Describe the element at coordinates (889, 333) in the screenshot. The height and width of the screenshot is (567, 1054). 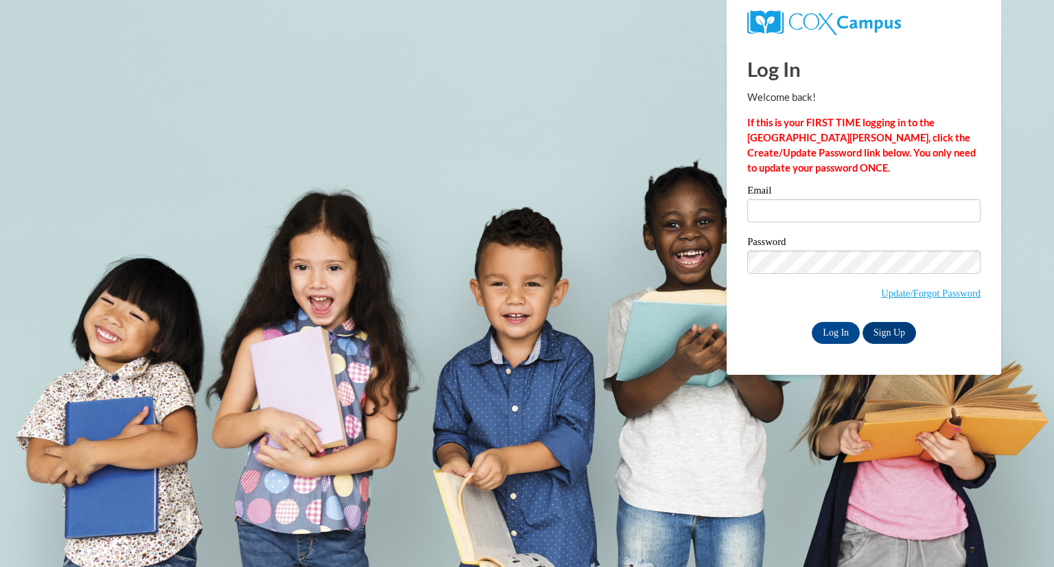
I see `a: Sign Up` at that location.